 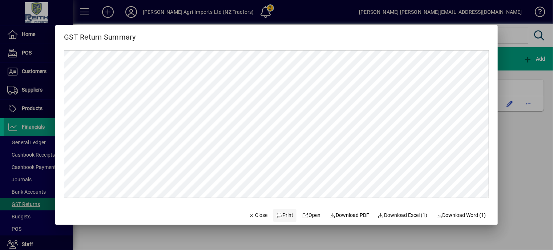 What do you see at coordinates (461, 216) in the screenshot?
I see `button: Download Word (1)` at bounding box center [461, 216].